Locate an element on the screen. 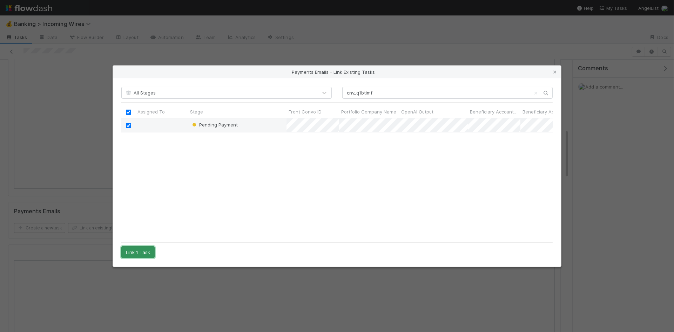  button: Clear search is located at coordinates (536, 93).